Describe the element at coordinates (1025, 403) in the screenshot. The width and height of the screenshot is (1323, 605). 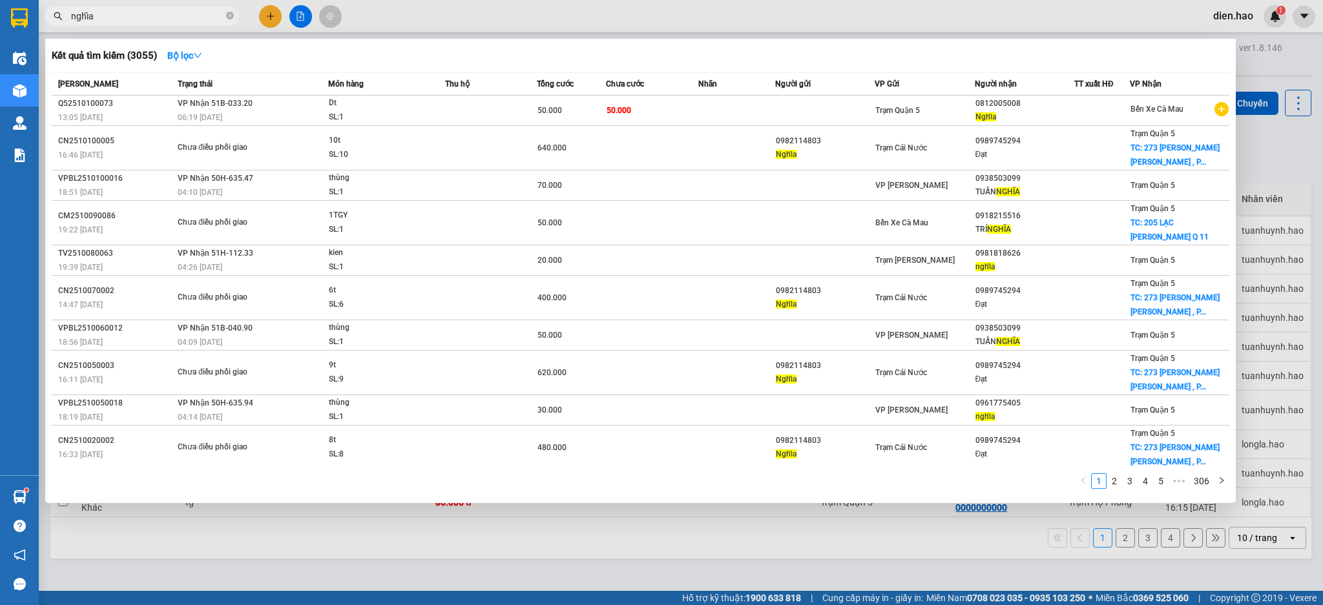
I see `div: 0961775405` at that location.